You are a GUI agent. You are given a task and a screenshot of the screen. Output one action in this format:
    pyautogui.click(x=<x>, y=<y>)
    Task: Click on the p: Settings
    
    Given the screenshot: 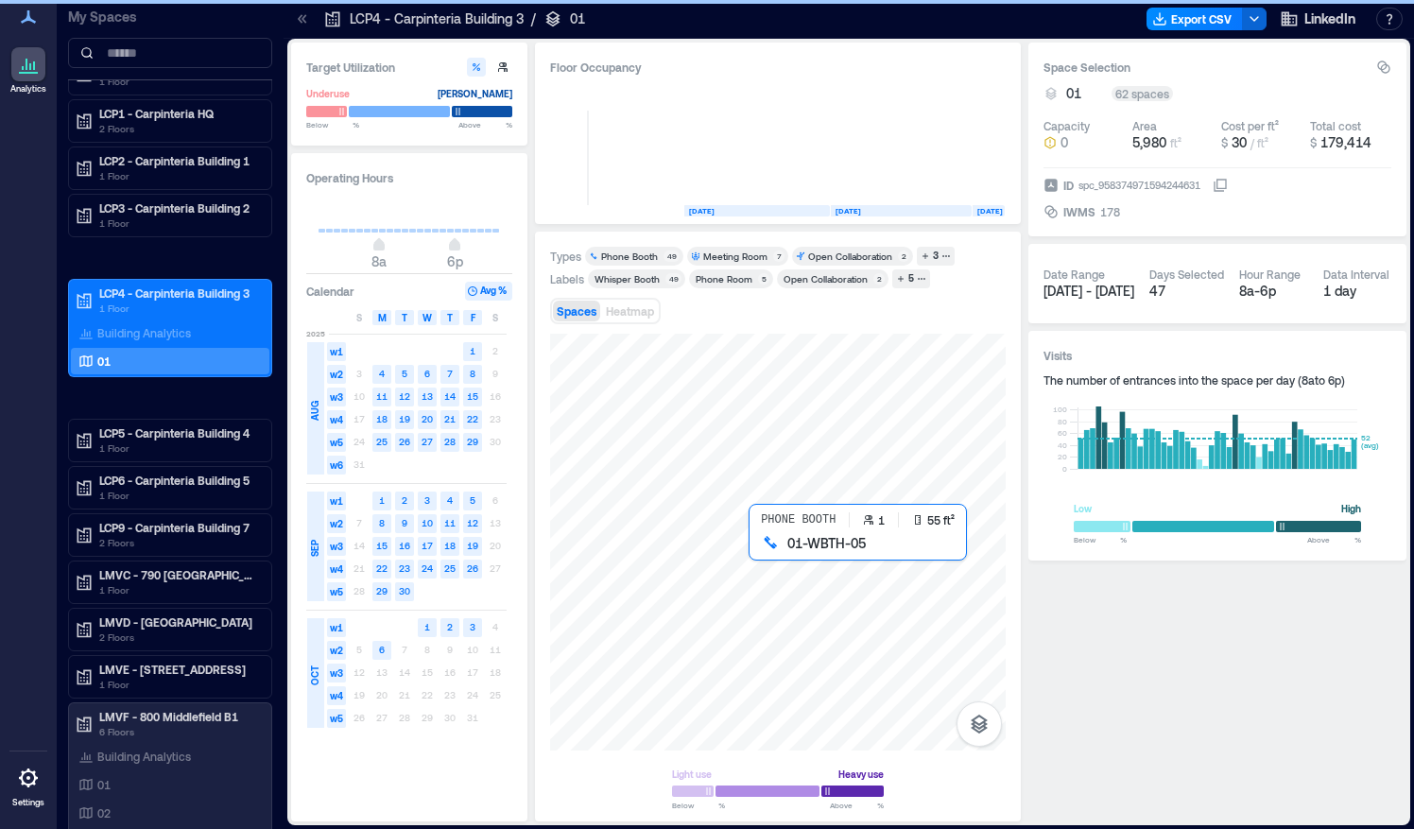 What is the action you would take?
    pyautogui.click(x=28, y=803)
    